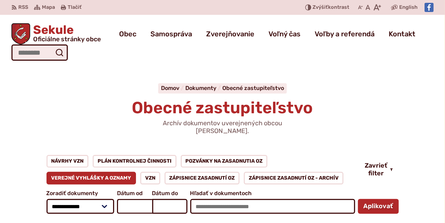  What do you see at coordinates (201, 88) in the screenshot?
I see `span: Dokumenty` at bounding box center [201, 88].